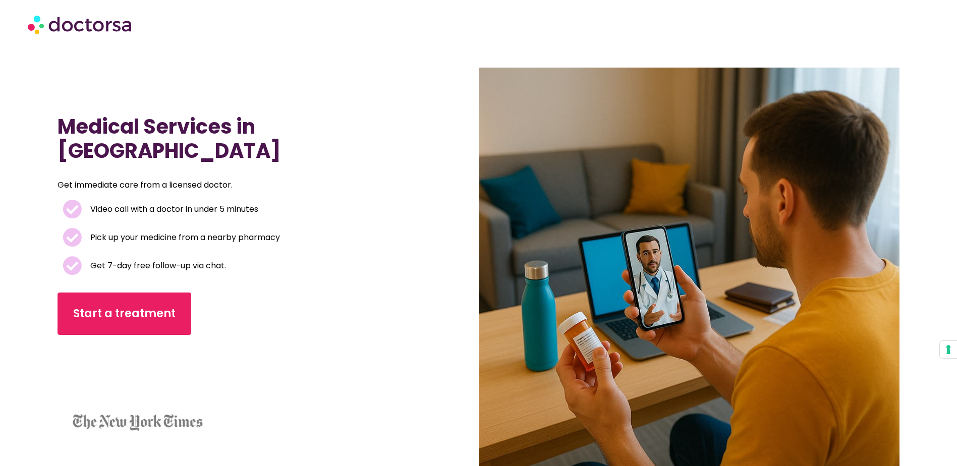 Image resolution: width=957 pixels, height=466 pixels. I want to click on span: Pick up your medicine from a nearby pharmacy, so click(184, 238).